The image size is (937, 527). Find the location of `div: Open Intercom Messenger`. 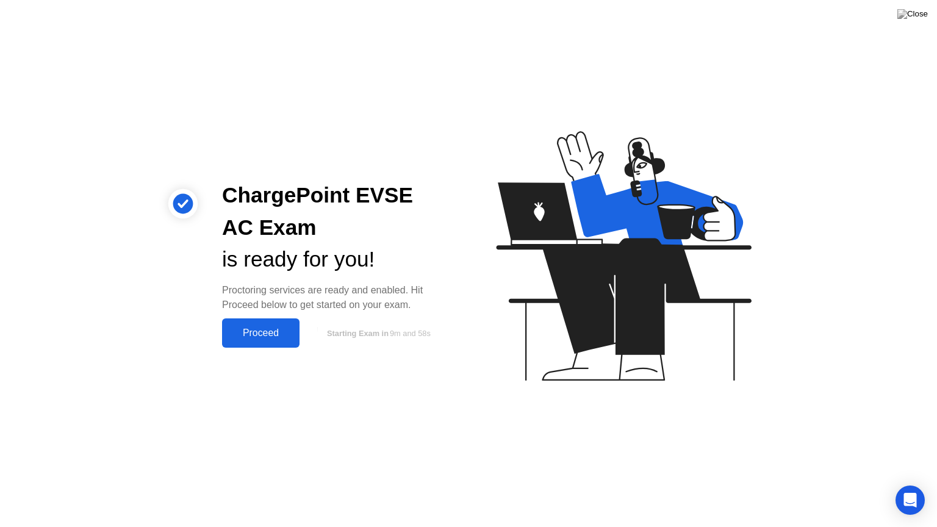

div: Open Intercom Messenger is located at coordinates (911, 500).